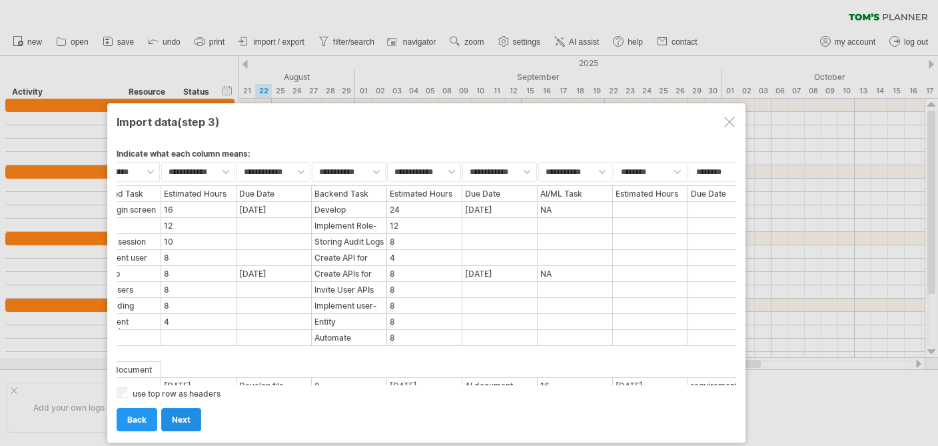 The image size is (938, 446). Describe the element at coordinates (349, 289) in the screenshot. I see `div: Invite User APIs` at that location.